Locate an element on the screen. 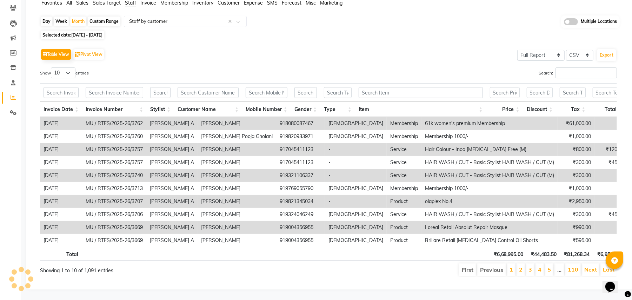  th: ₹81,268.34 is located at coordinates (577, 254).